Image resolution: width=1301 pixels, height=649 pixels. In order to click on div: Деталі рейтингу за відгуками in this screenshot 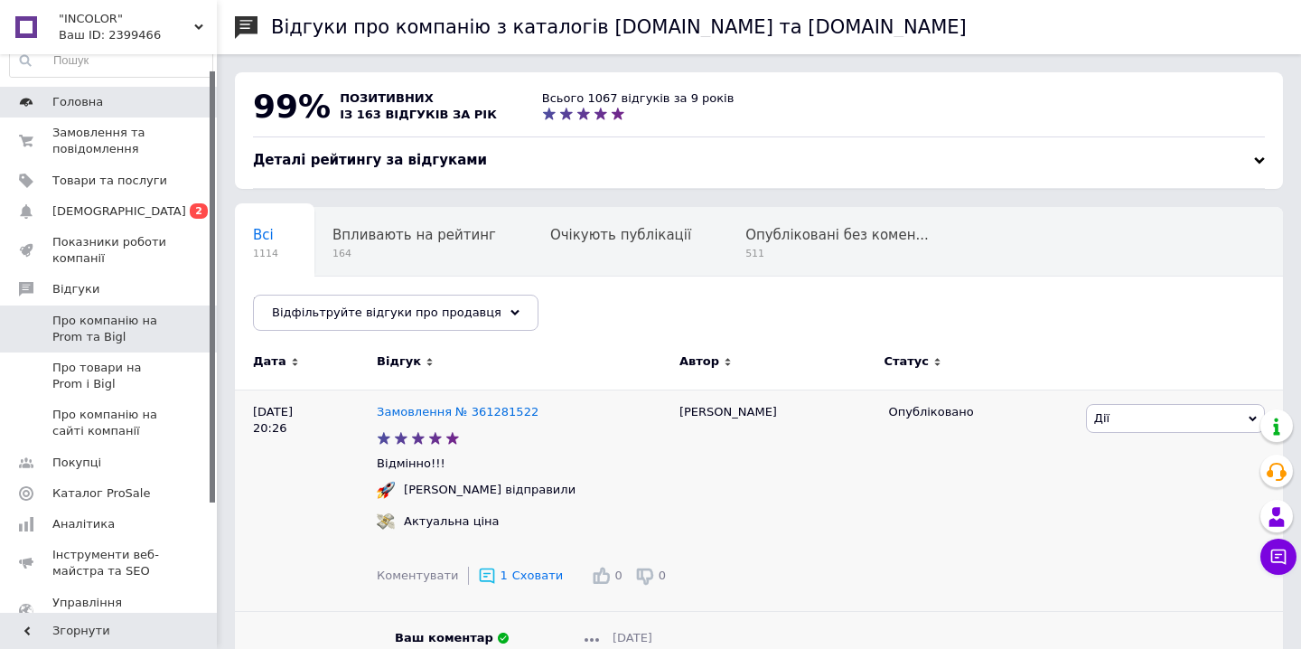, I will do `click(759, 160)`.